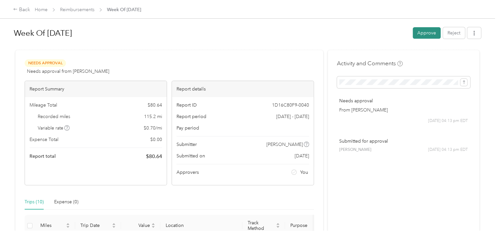 This screenshot has width=498, height=242. I want to click on div: Back, so click(22, 10).